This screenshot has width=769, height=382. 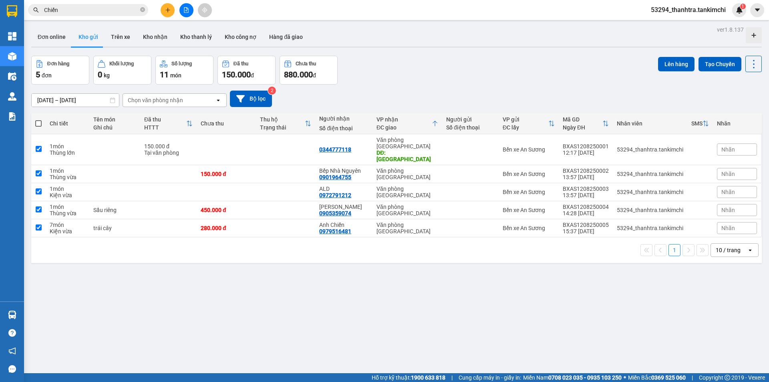 What do you see at coordinates (344, 189) in the screenshot?
I see `div: ALD` at bounding box center [344, 189].